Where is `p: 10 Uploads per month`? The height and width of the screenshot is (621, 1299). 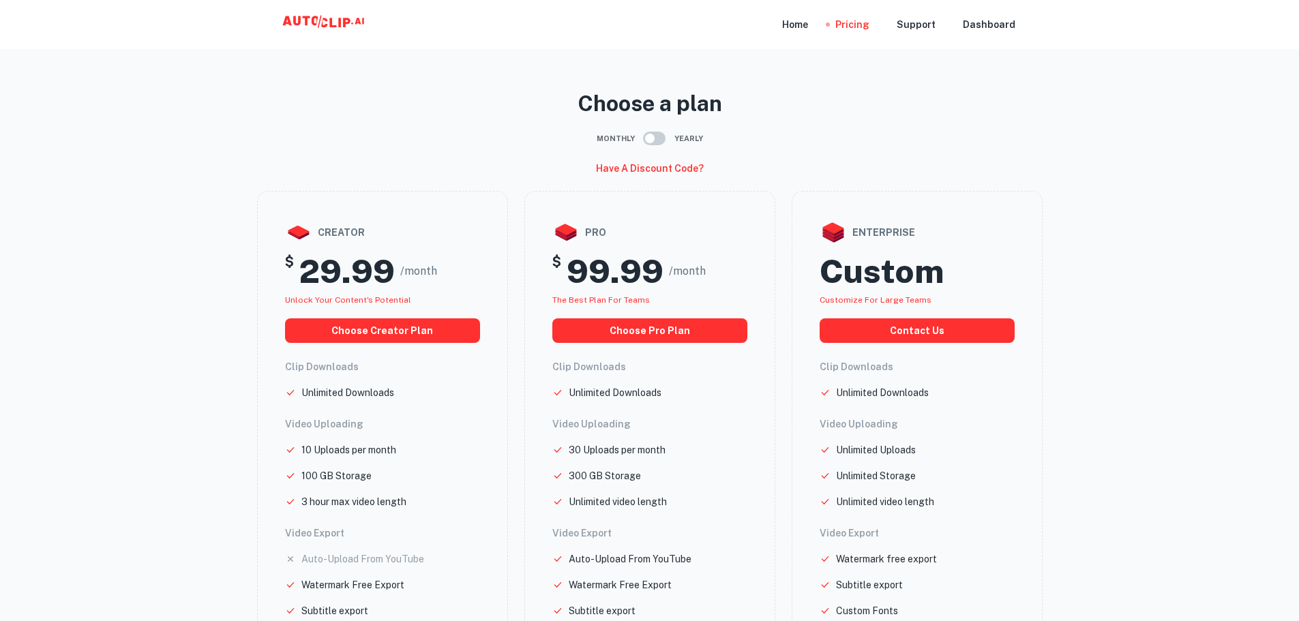
p: 10 Uploads per month is located at coordinates (348, 450).